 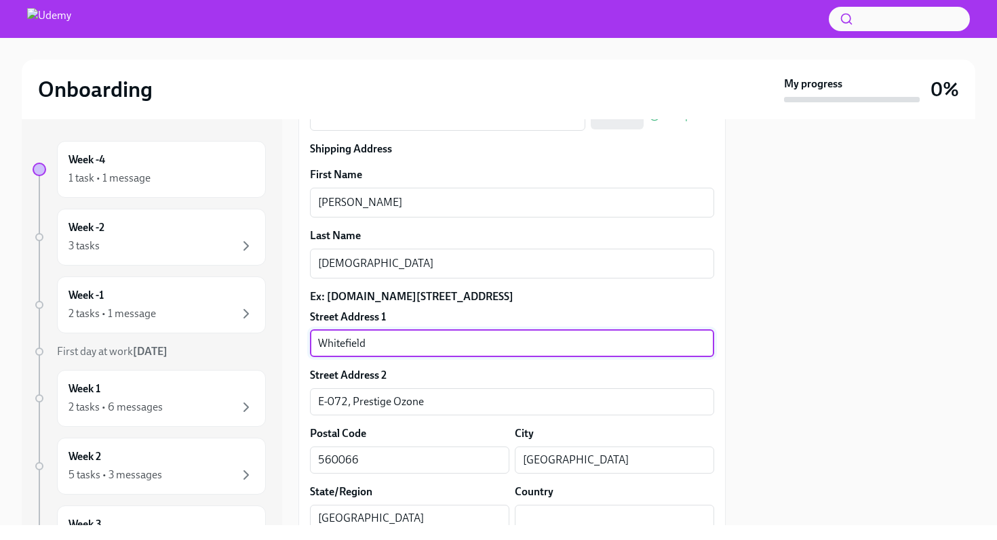 What do you see at coordinates (86, 228) in the screenshot?
I see `h6: Week -2` at bounding box center [86, 228].